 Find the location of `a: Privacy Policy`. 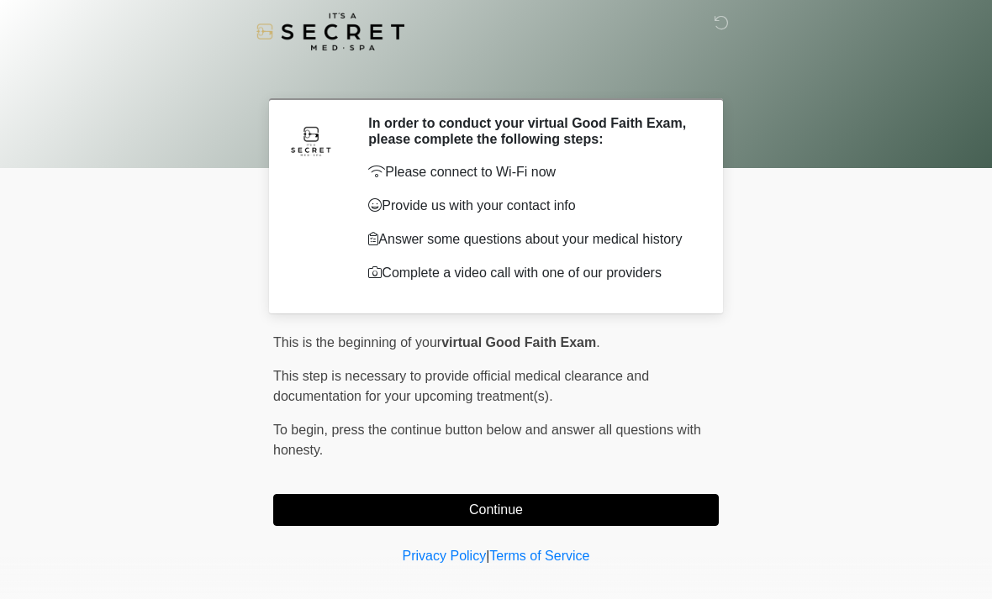

a: Privacy Policy is located at coordinates (445, 556).